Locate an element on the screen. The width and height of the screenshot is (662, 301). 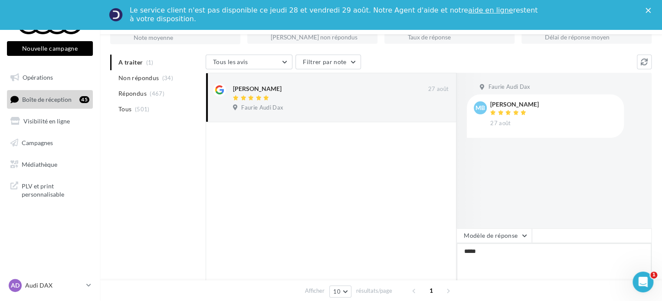
a: aide en ligne is located at coordinates (490, 10).